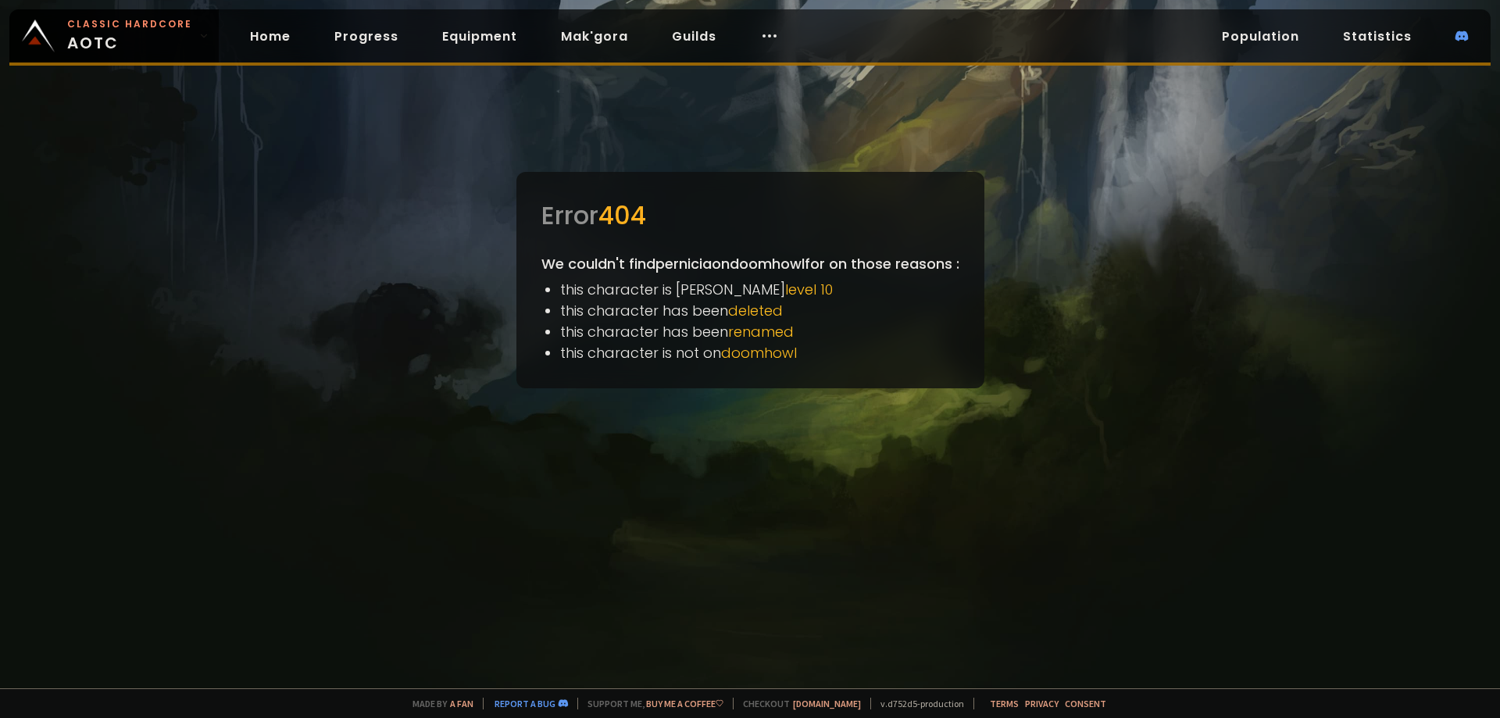 This screenshot has height=718, width=1500. I want to click on a: Statistics, so click(1377, 36).